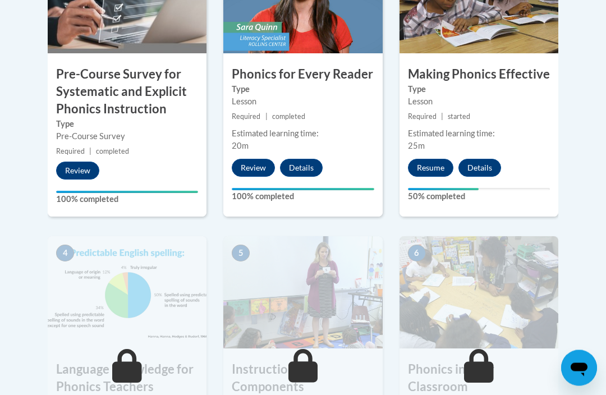 The height and width of the screenshot is (395, 606). I want to click on span: 6, so click(417, 254).